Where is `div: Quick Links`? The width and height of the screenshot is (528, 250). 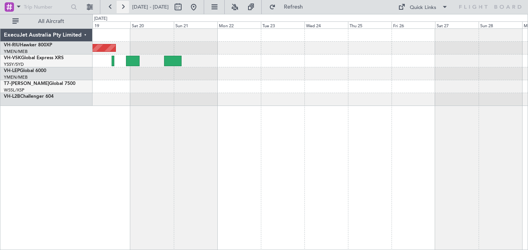
div: Quick Links is located at coordinates (423, 8).